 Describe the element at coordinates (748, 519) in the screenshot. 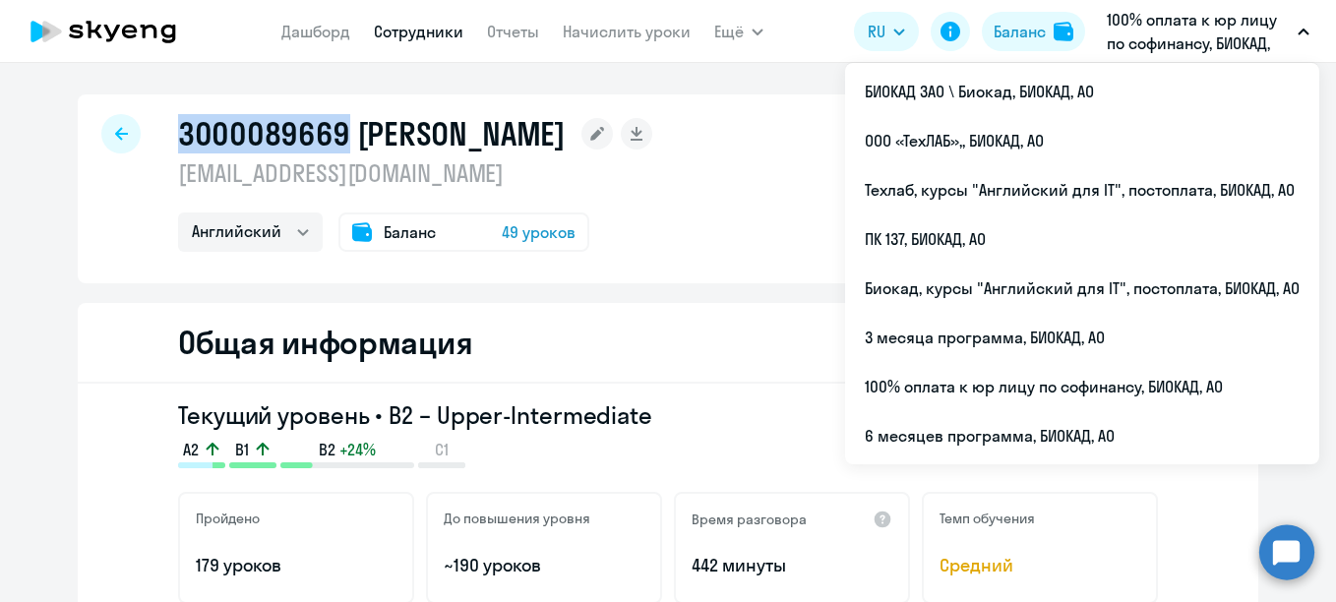

I see `h5: Время разговора` at that location.